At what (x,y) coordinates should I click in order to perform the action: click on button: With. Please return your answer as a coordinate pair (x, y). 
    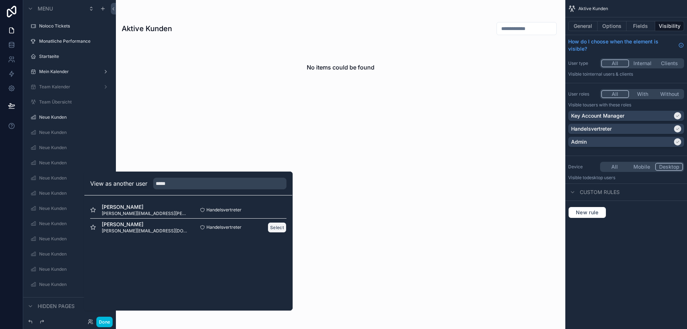
    Looking at the image, I should click on (643, 94).